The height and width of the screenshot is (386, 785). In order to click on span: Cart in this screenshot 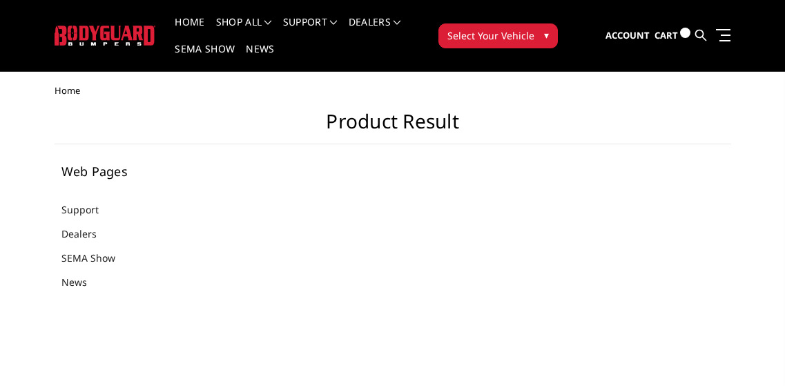, I will do `click(666, 35)`.